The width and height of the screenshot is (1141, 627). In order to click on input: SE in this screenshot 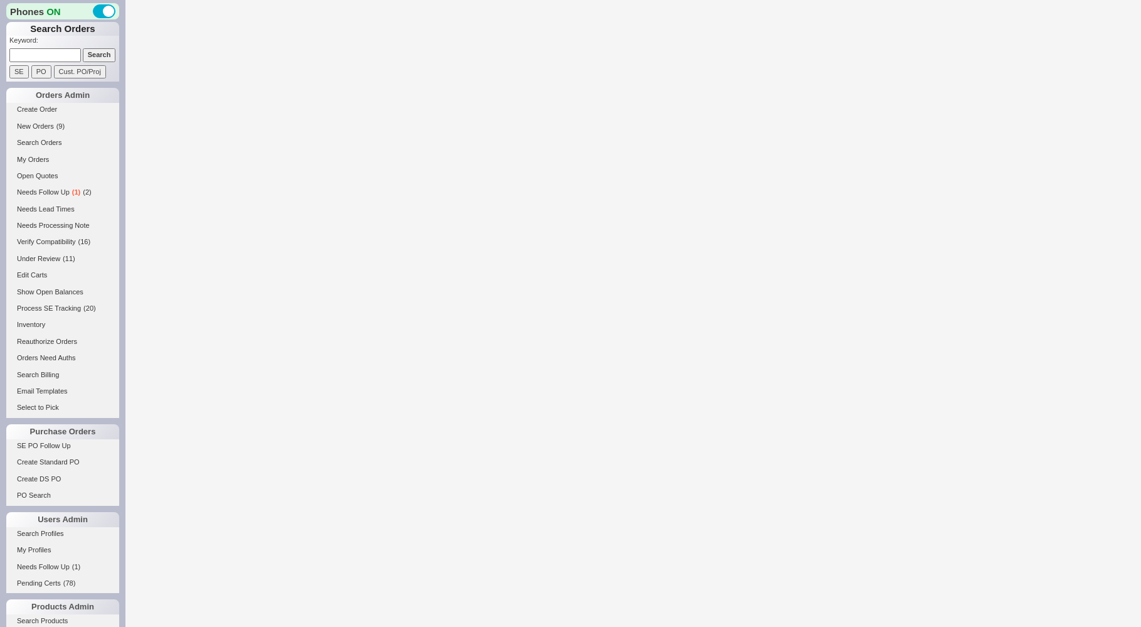, I will do `click(19, 72)`.